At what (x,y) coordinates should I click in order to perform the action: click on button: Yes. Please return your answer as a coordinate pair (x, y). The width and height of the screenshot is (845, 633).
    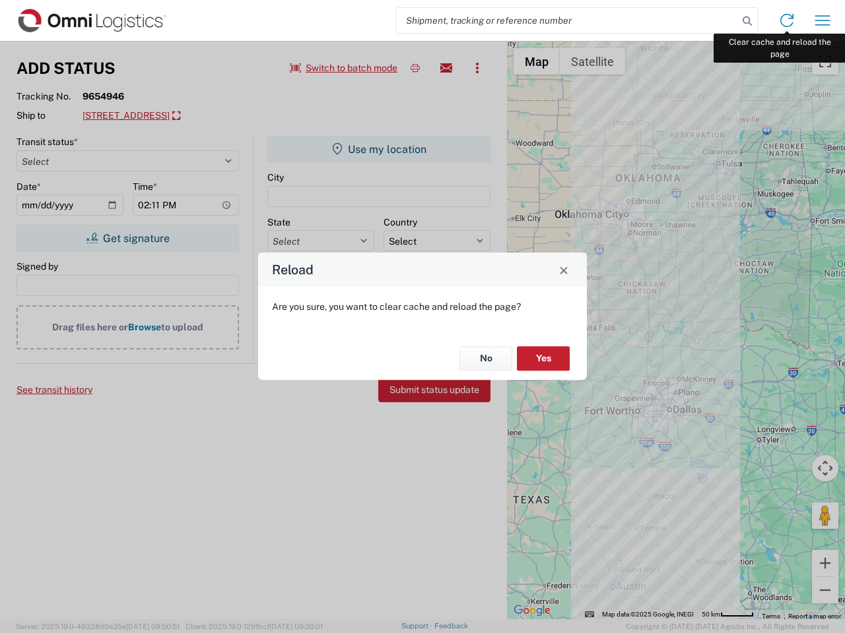
    Looking at the image, I should click on (543, 358).